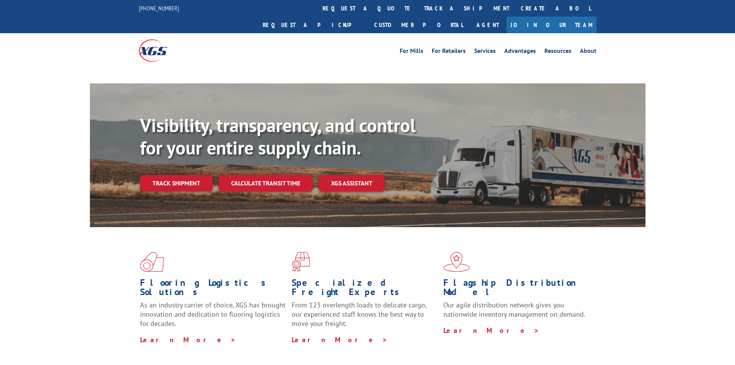  I want to click on a: For Retailers, so click(449, 52).